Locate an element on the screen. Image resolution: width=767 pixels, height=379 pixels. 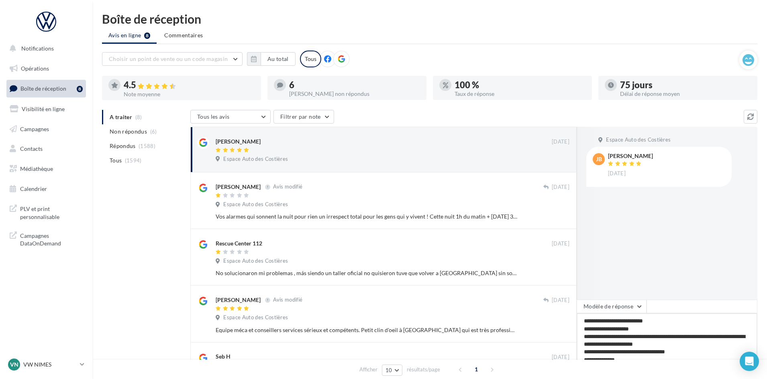
span: Commentaires is located at coordinates (184, 35).